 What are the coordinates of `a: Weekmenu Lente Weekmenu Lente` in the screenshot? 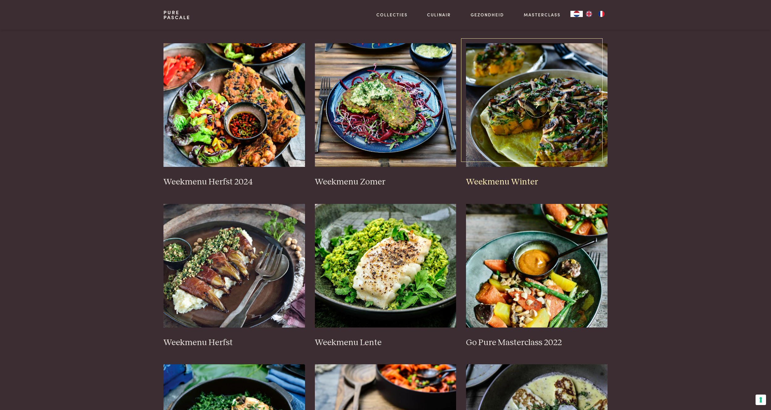 It's located at (386, 276).